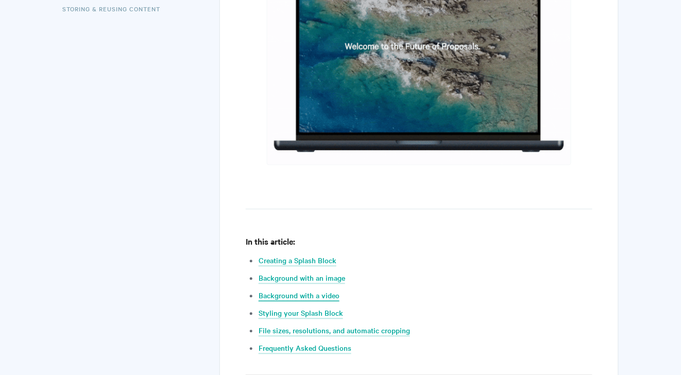 The width and height of the screenshot is (681, 375). I want to click on a: Creating a Splash Block, so click(297, 261).